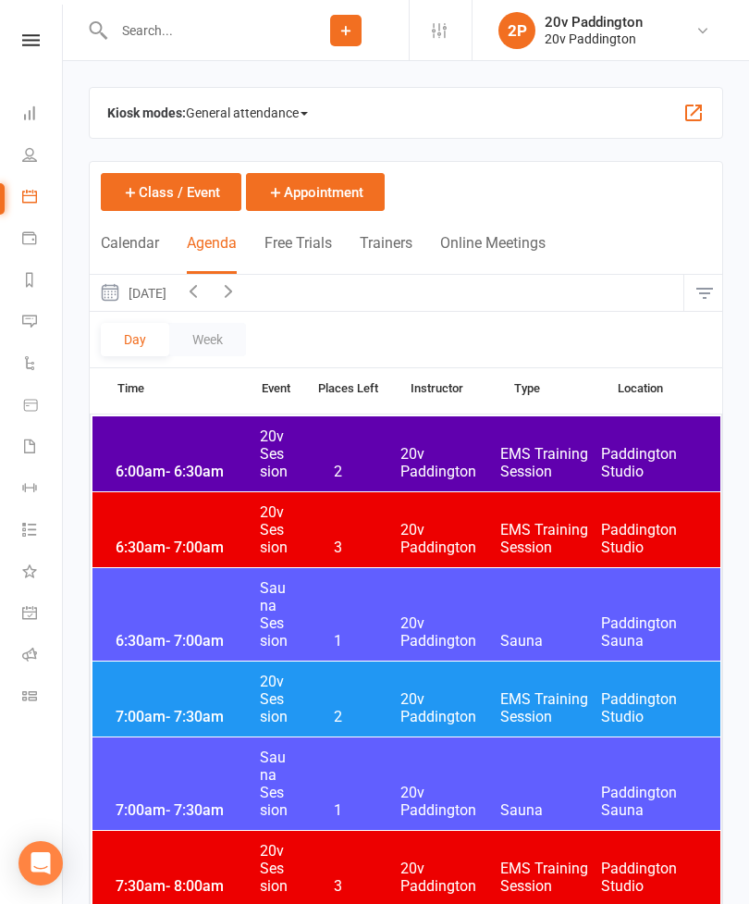  What do you see at coordinates (41, 863) in the screenshot?
I see `div: Open Intercom Messenger` at bounding box center [41, 863].